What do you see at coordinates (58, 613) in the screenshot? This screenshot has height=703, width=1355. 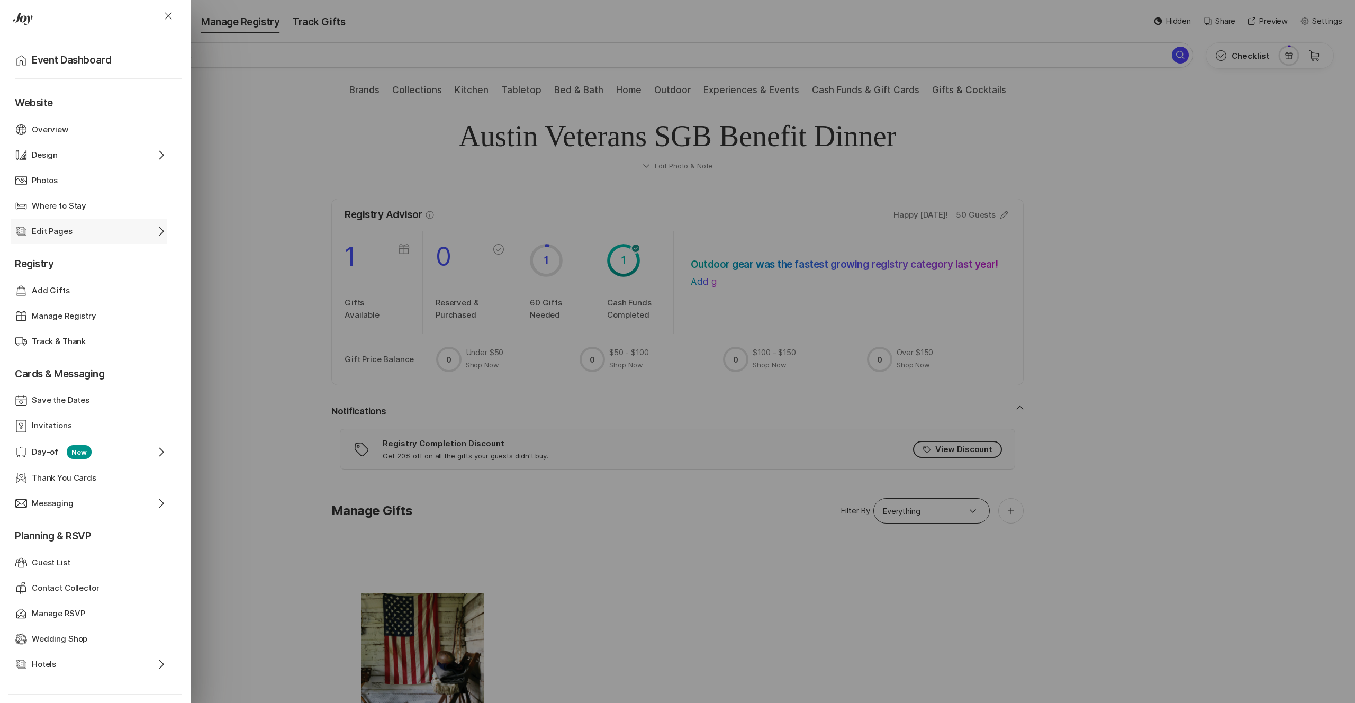 I see `p: Manage RSVP` at bounding box center [58, 613].